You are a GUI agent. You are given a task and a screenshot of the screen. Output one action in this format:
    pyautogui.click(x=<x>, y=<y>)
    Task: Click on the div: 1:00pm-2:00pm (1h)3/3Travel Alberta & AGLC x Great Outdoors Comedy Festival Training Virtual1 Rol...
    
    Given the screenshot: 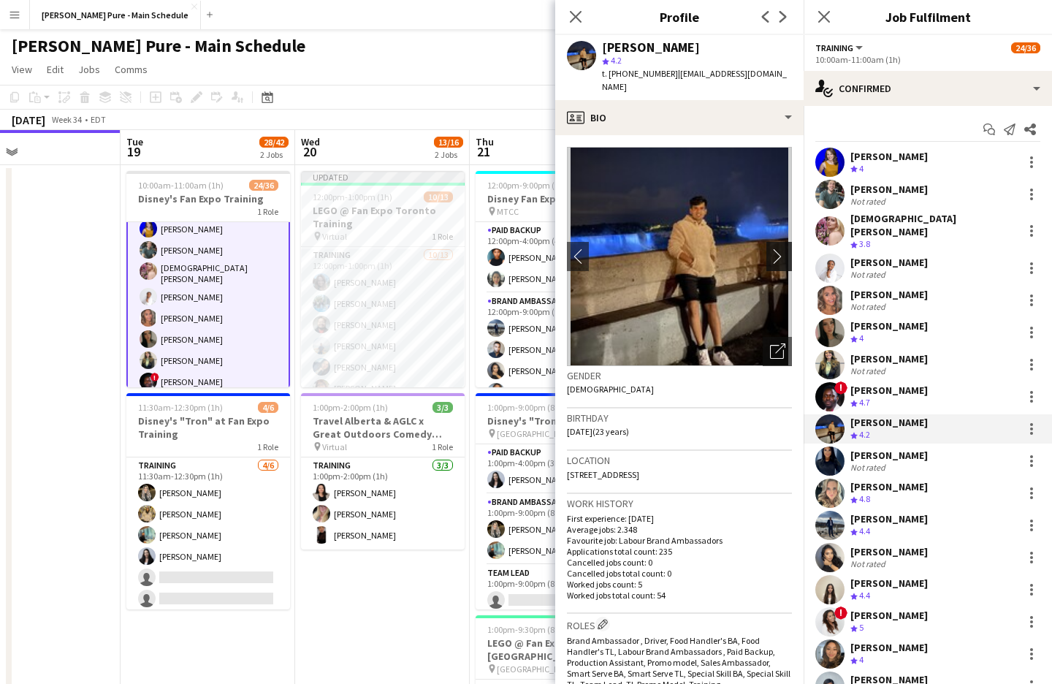 What is the action you would take?
    pyautogui.click(x=383, y=471)
    